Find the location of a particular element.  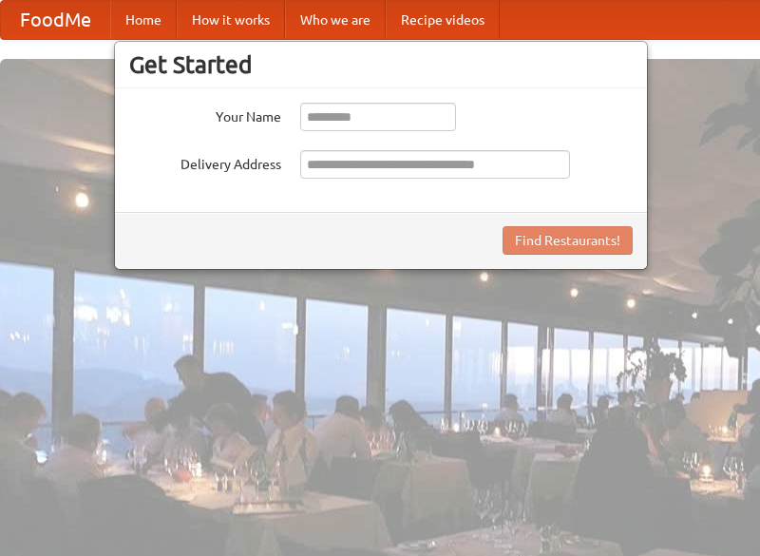

button: Find Restaurants! is located at coordinates (567, 240).